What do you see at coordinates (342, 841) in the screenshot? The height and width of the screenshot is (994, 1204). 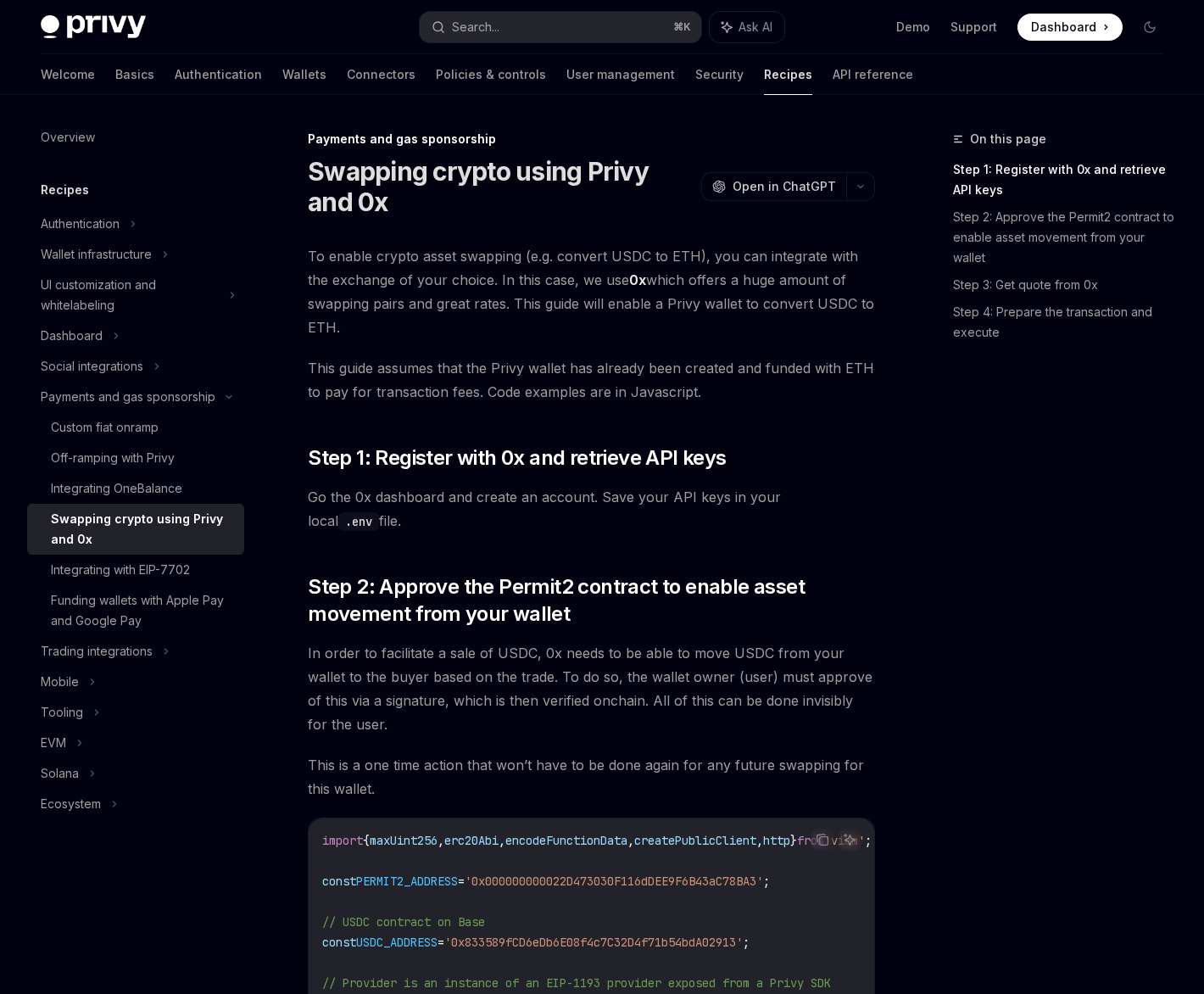 I see `span: import` at bounding box center [342, 841].